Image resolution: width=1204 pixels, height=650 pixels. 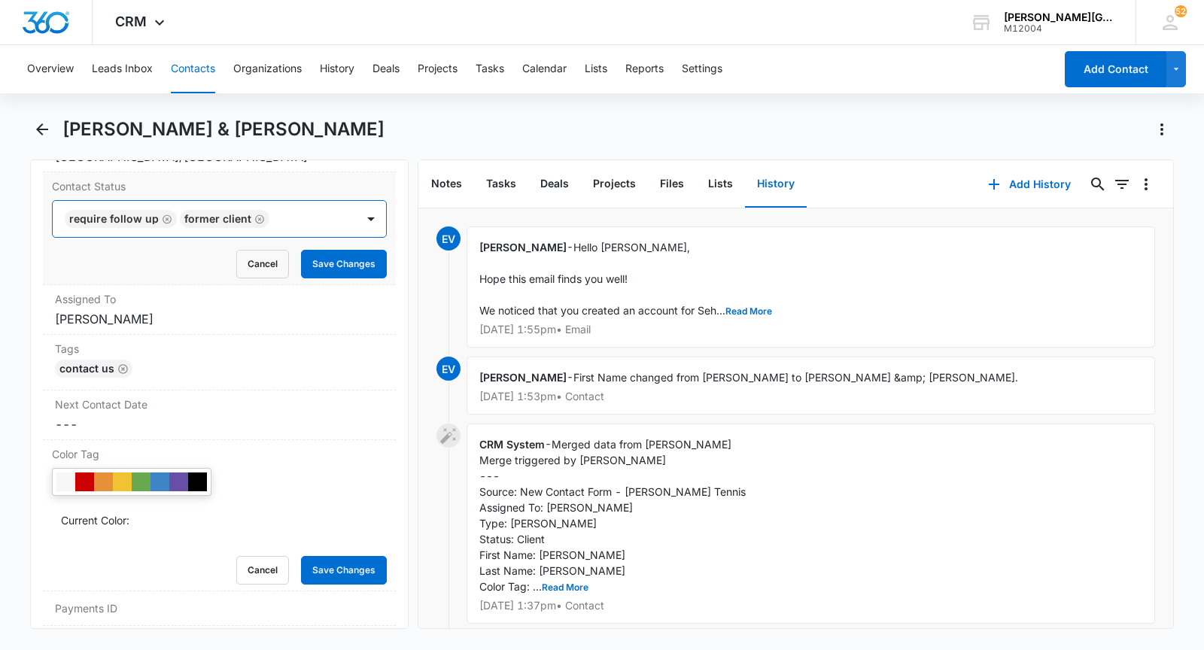 What do you see at coordinates (1180, 11) in the screenshot?
I see `div: notifications count` at bounding box center [1180, 11].